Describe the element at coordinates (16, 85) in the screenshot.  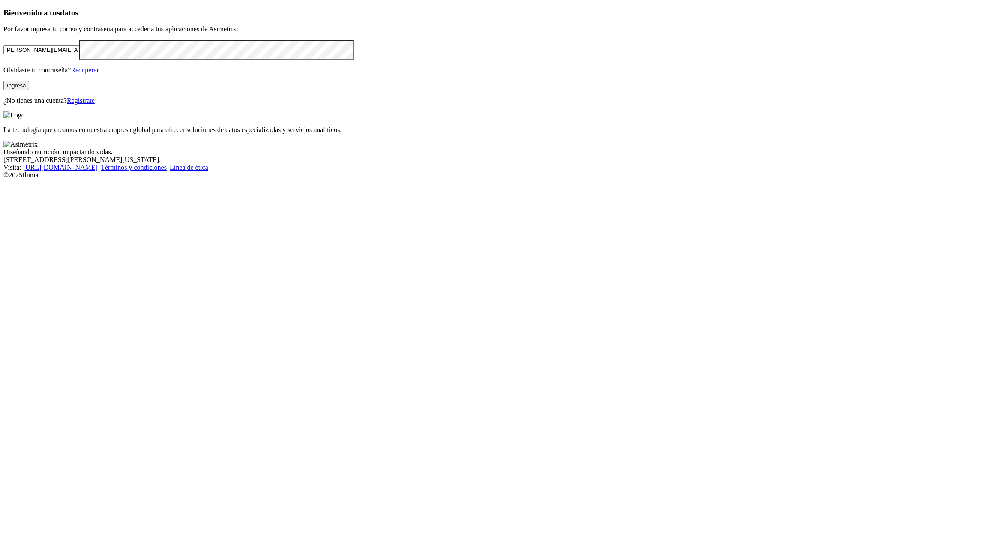
I see `button: Ingresa` at that location.